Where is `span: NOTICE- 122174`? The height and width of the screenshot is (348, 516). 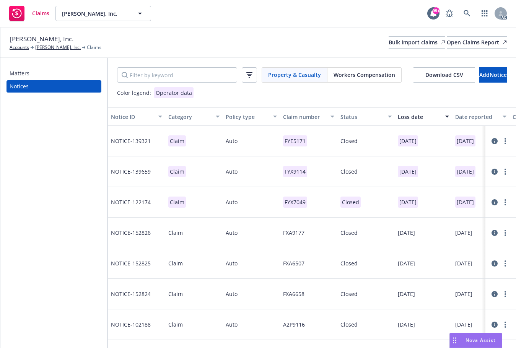
span: NOTICE- 122174 is located at coordinates (131, 202).